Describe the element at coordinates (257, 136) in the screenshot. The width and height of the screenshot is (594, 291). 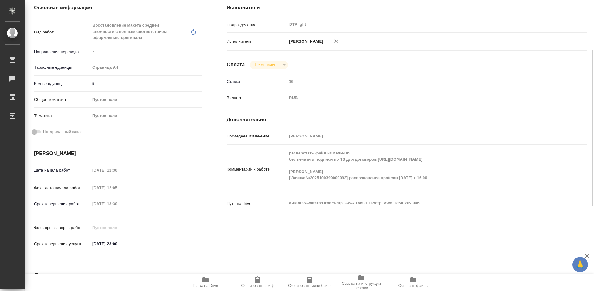
I see `p: Последнее изменение` at that location.